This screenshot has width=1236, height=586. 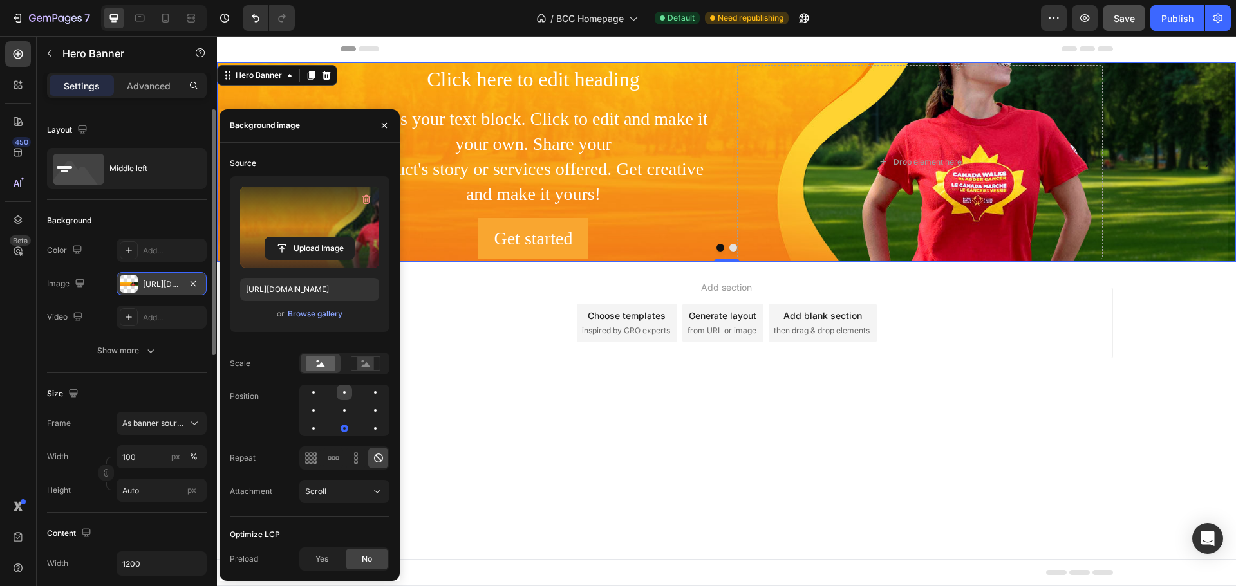 What do you see at coordinates (310, 248) in the screenshot?
I see `button: Upload Image` at bounding box center [310, 248].